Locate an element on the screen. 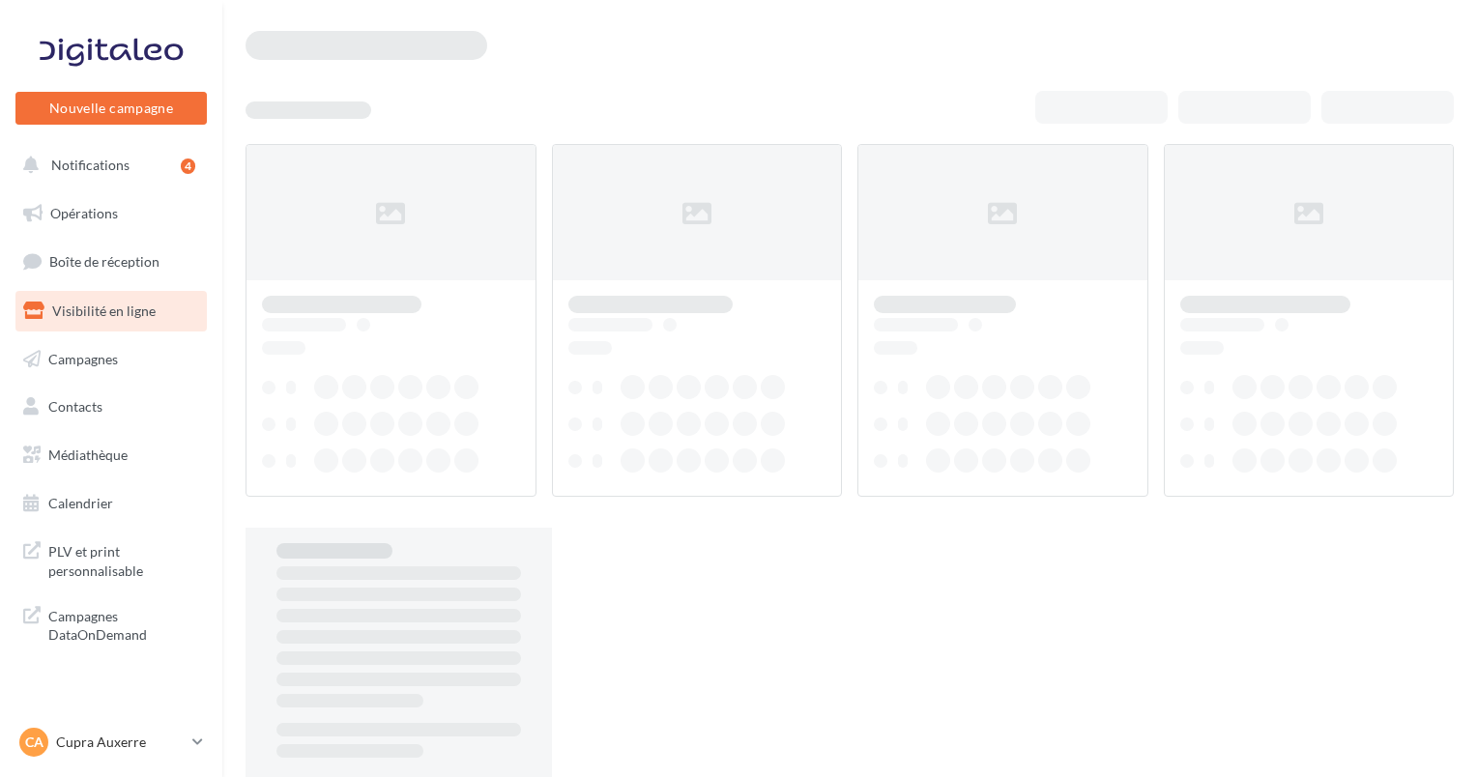 This screenshot has width=1477, height=777. span: Campagnes DataOnDemand is located at coordinates (124, 623).